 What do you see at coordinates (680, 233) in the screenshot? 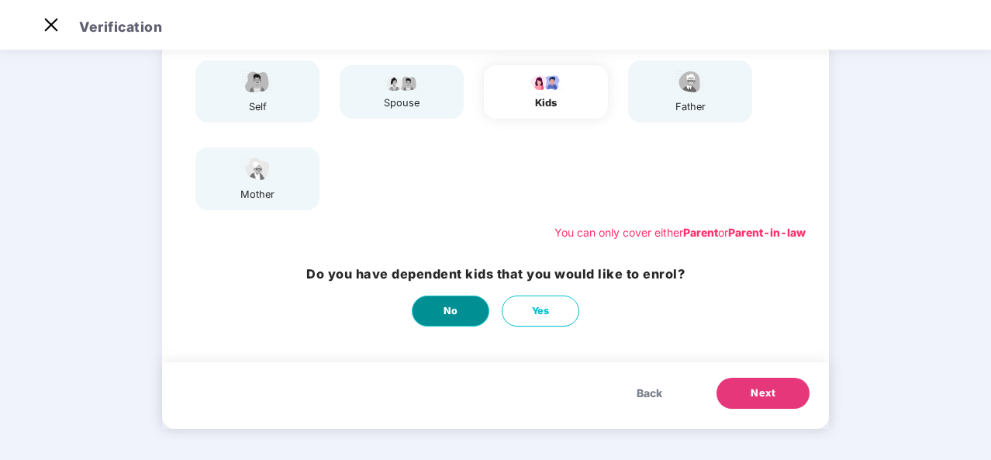
I see `div: You can only cover either or` at bounding box center [680, 233].